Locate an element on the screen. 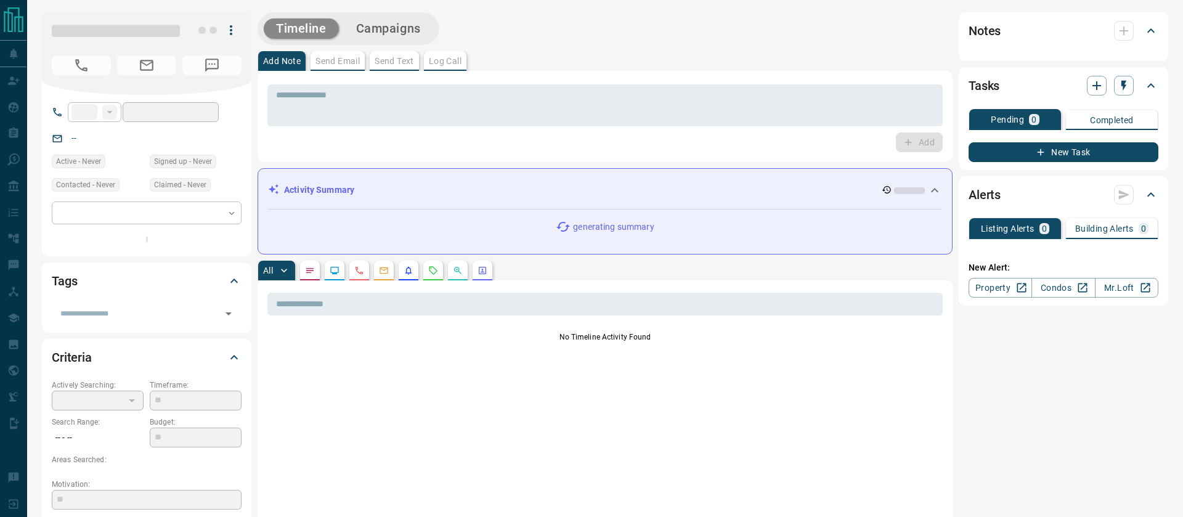 This screenshot has width=1183, height=517. svg: Lead Browsing Activity is located at coordinates (334, 270).